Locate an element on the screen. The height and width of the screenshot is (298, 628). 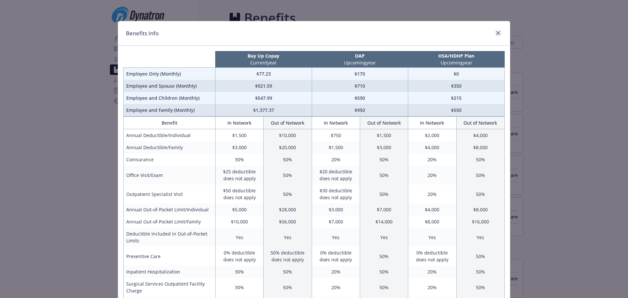
td: Outpatient Specialist Visit is located at coordinates (170, 194).